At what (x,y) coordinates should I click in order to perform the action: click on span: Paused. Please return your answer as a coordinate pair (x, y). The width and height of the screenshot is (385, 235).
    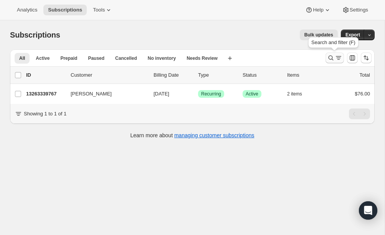
    Looking at the image, I should click on (96, 58).